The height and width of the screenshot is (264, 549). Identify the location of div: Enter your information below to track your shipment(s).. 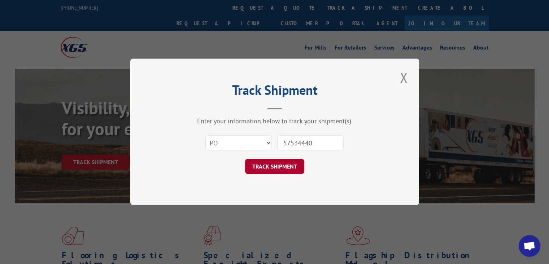
(275, 121).